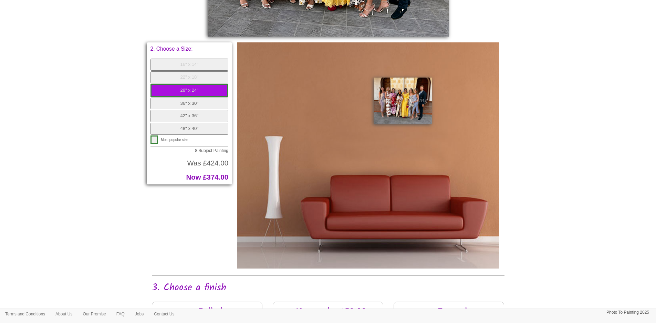  Describe the element at coordinates (189, 64) in the screenshot. I see `button: 16" x 14"` at that location.